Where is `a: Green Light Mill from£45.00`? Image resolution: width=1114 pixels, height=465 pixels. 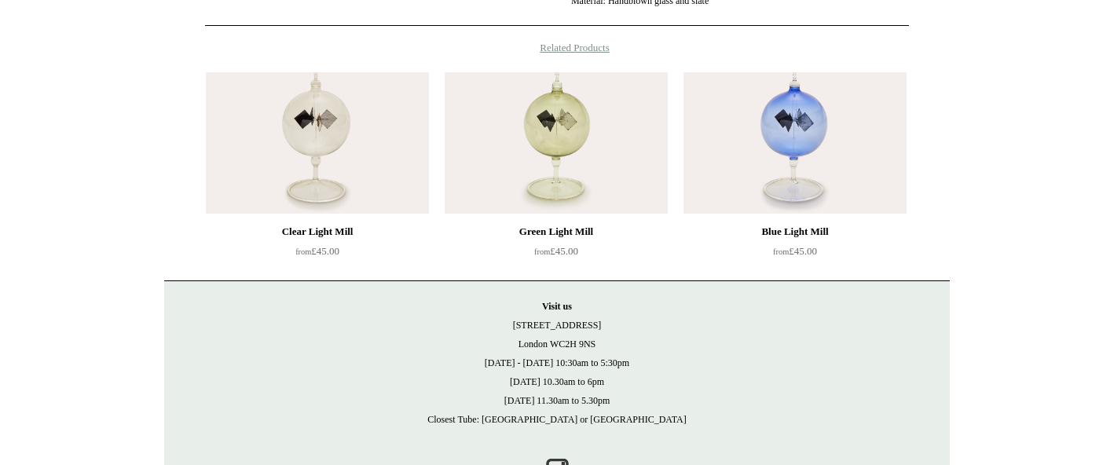 a: Green Light Mill from£45.00 is located at coordinates (556, 254).